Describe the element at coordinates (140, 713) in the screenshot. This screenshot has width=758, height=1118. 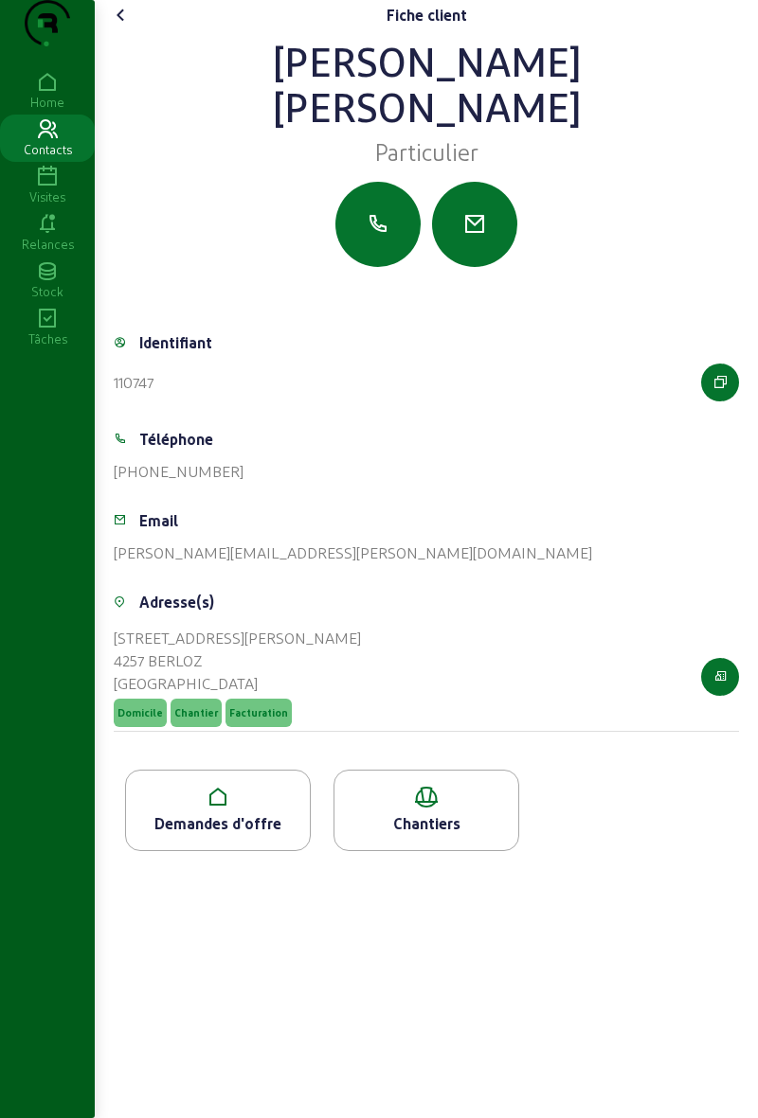
I see `span: Domicile` at that location.